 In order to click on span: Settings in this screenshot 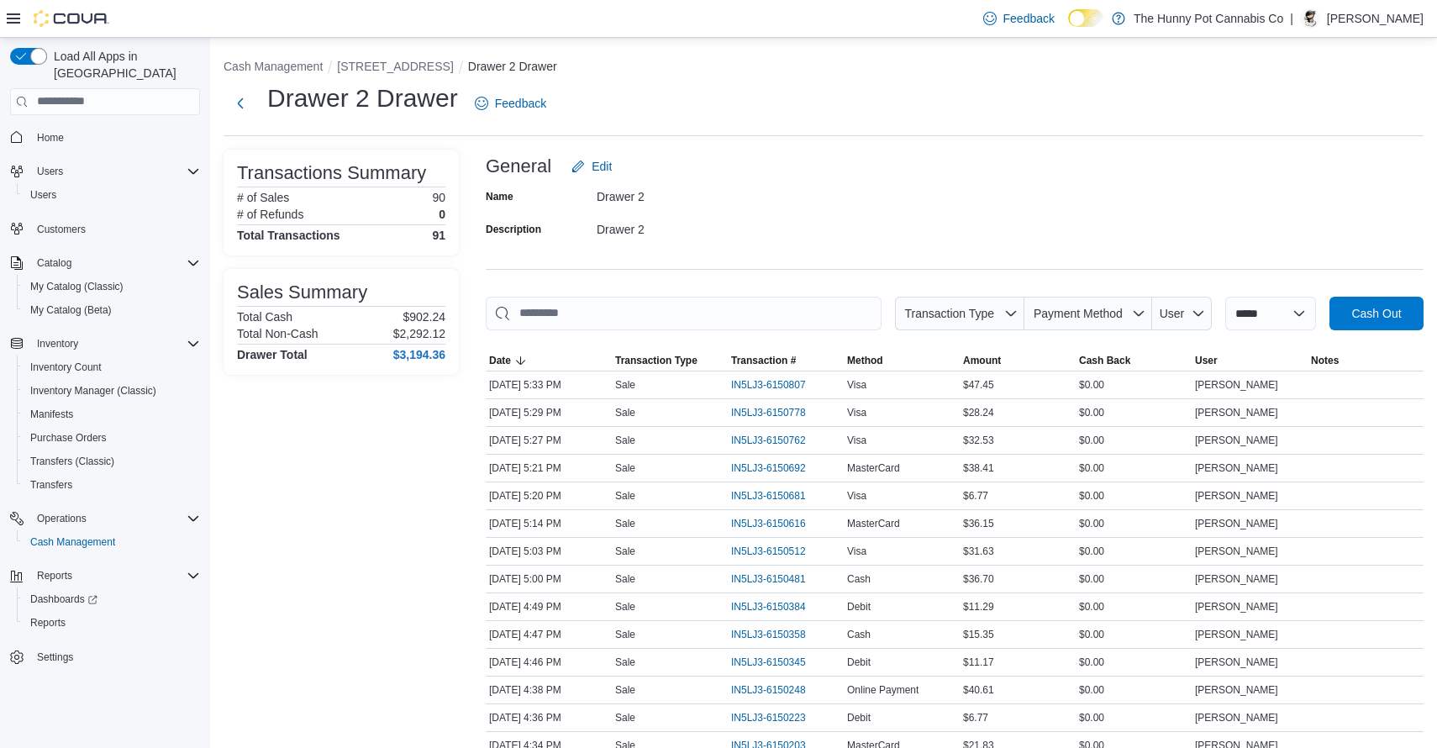, I will do `click(55, 657)`.